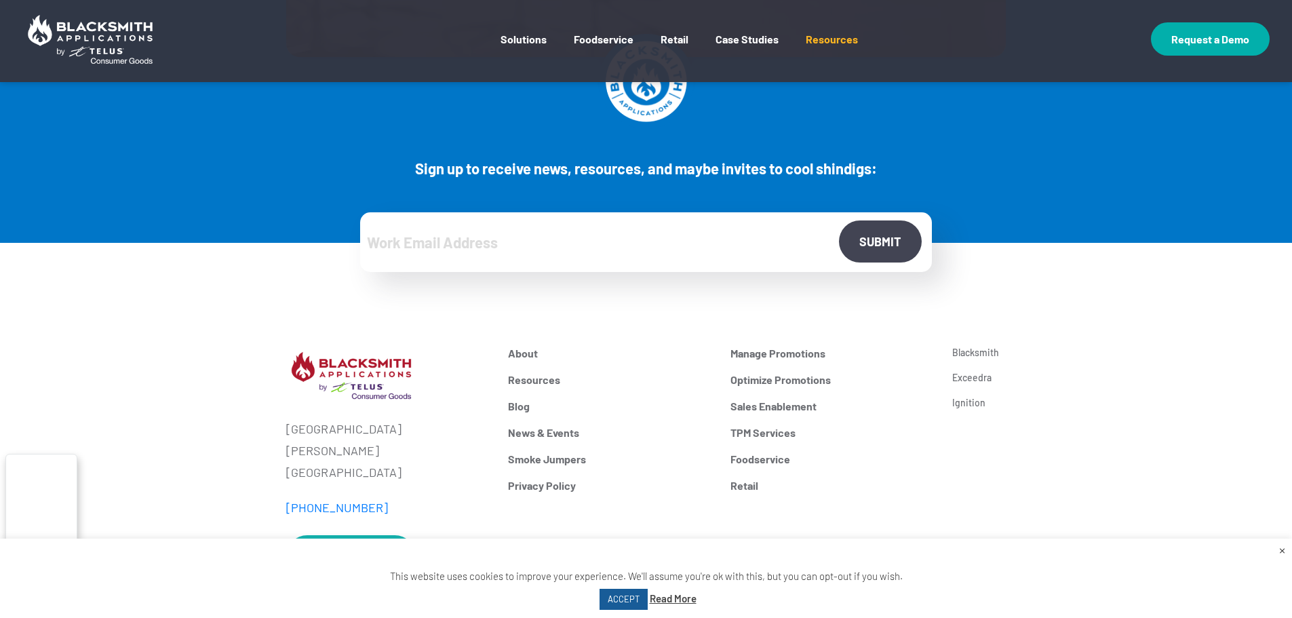  I want to click on a: About, so click(609, 353).